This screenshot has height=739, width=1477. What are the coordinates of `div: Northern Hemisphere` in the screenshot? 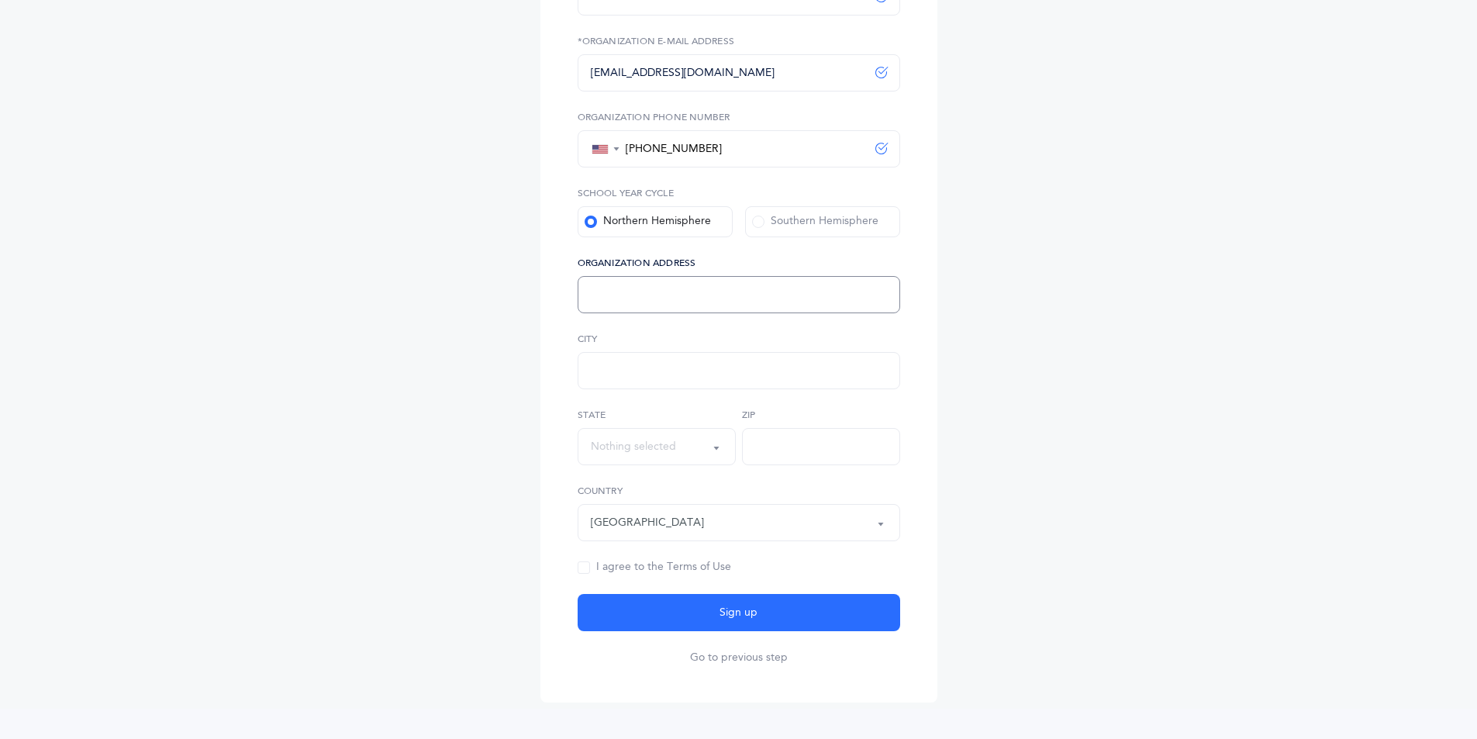 It's located at (647, 222).